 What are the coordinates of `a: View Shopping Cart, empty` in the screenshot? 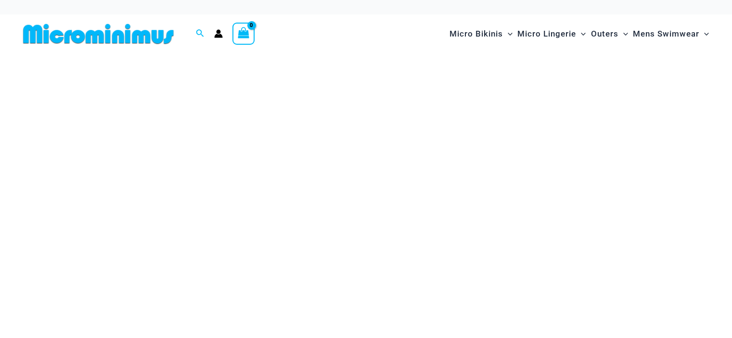 It's located at (244, 34).